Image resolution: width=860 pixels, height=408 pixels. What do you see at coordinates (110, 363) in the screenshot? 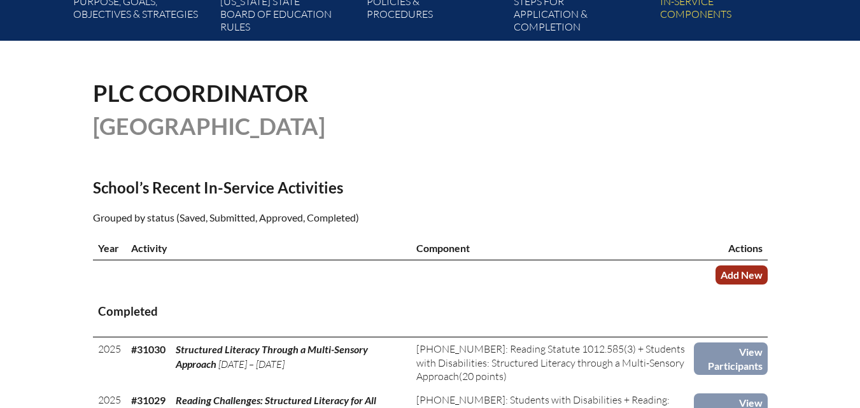
I see `td: 2025` at bounding box center [110, 363].